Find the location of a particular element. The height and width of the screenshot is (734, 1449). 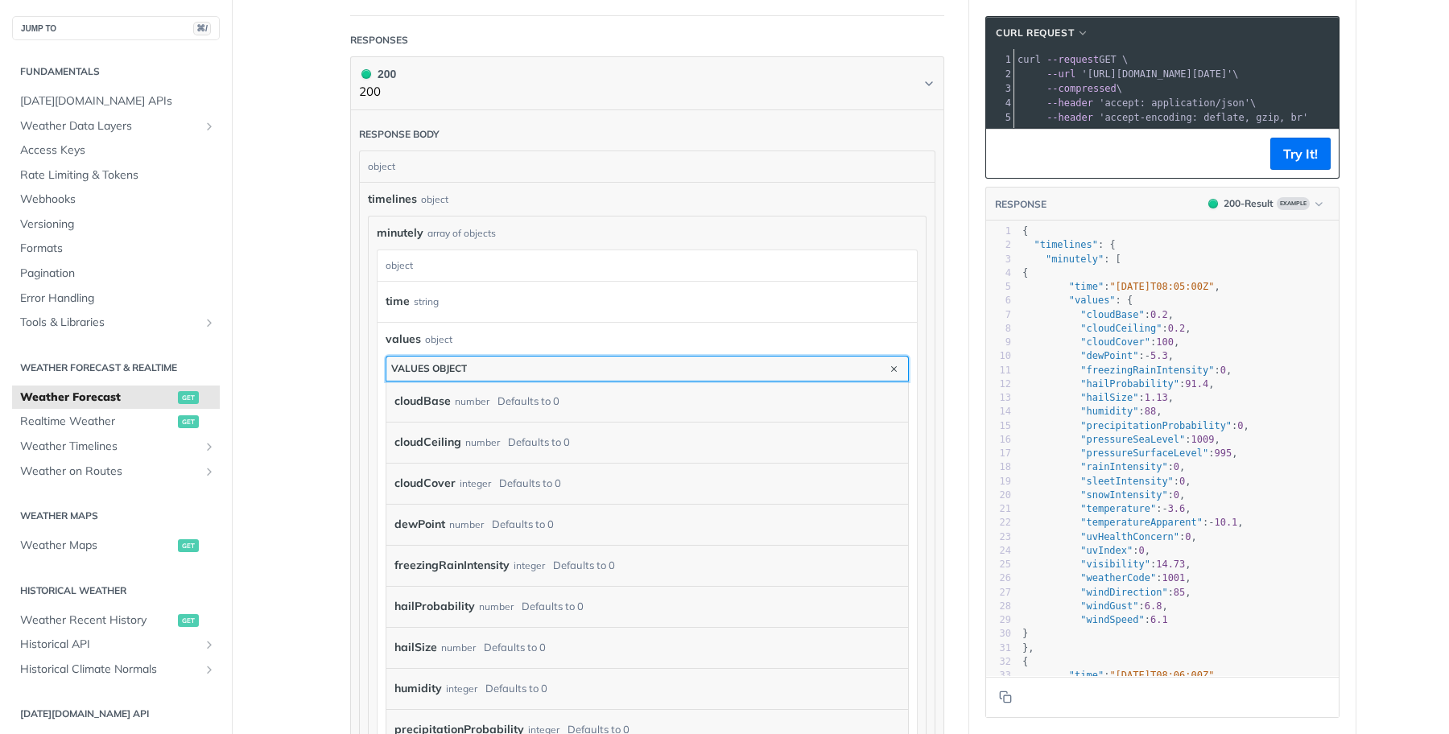

span: "temperatureApparent" is located at coordinates (1142, 523).